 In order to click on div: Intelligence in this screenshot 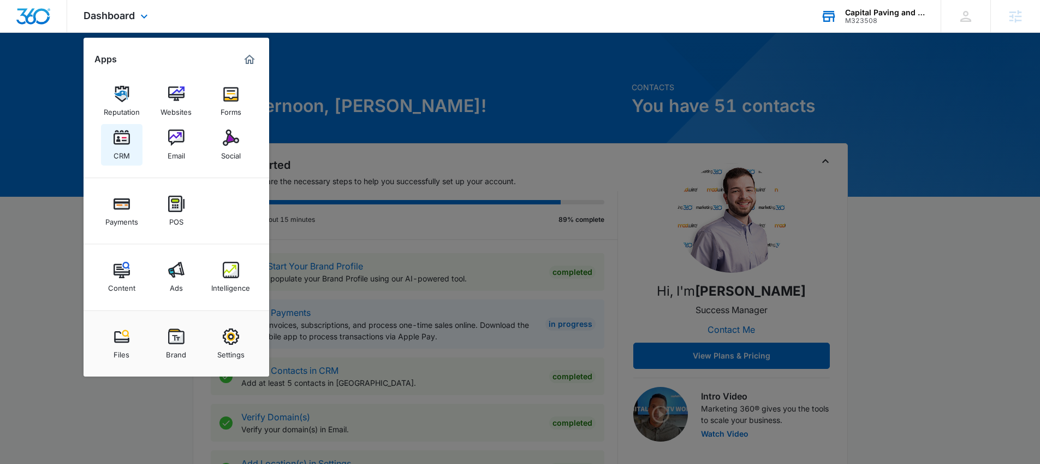, I will do `click(230, 285)`.